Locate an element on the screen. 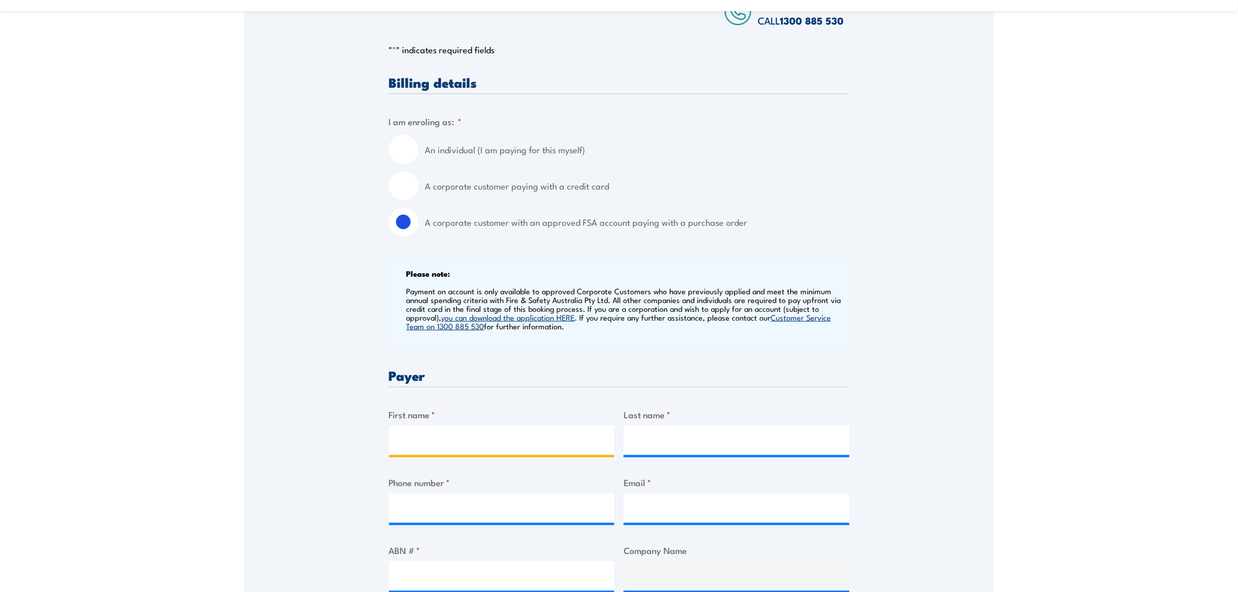 Image resolution: width=1238 pixels, height=592 pixels. a: 1300 885 530 is located at coordinates (811, 20).